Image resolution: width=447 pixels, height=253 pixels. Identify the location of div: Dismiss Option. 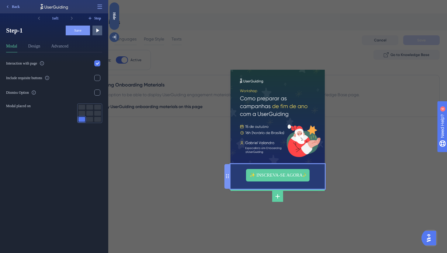
(17, 92).